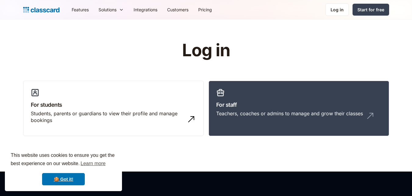  What do you see at coordinates (299, 104) in the screenshot?
I see `h3: For staff` at bounding box center [299, 104].